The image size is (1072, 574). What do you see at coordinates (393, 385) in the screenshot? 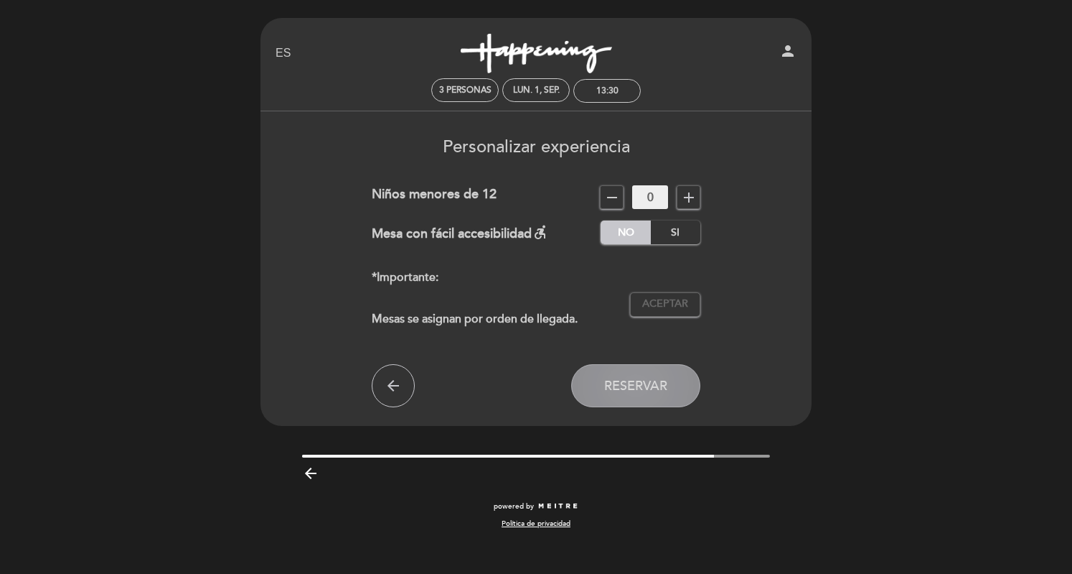
I see `i: arrow_back` at bounding box center [393, 385].